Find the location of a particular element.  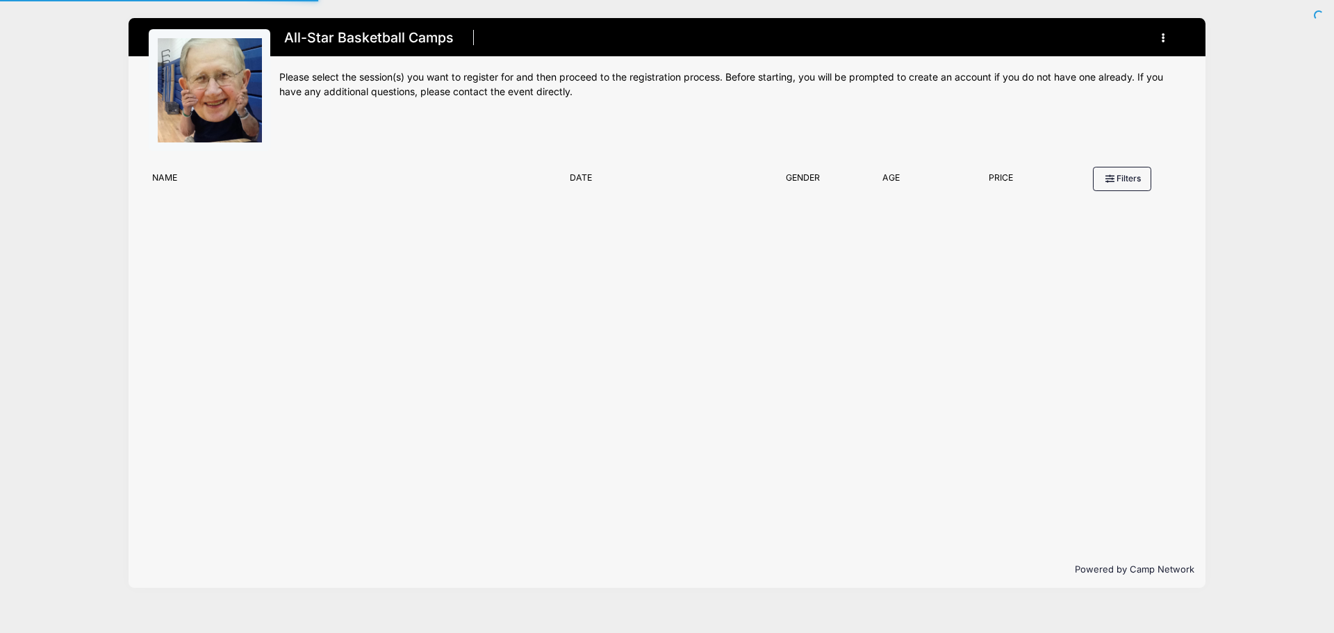

img: logo is located at coordinates (210, 90).